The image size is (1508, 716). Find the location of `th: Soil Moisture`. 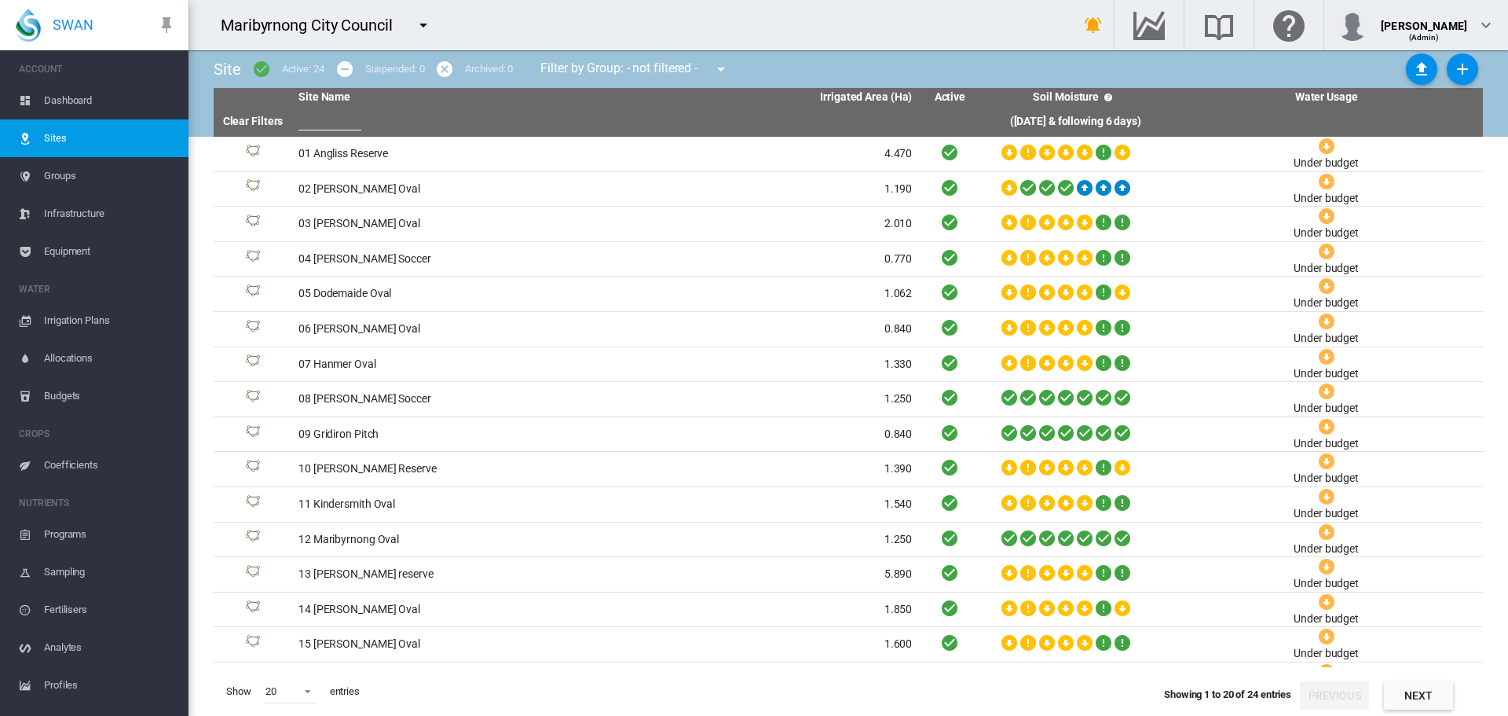

th: Soil Moisture is located at coordinates (1075, 97).